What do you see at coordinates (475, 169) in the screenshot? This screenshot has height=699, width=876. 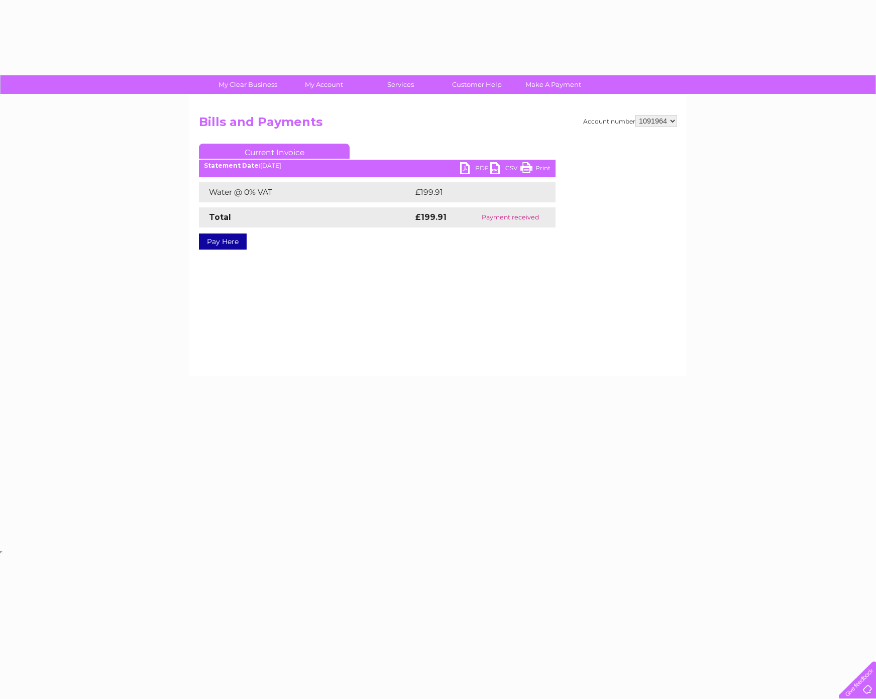 I see `a: PDF` at bounding box center [475, 169].